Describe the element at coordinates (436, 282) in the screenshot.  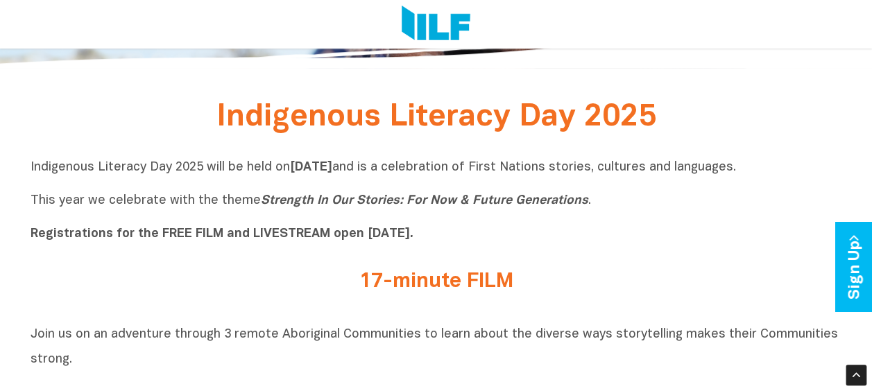
I see `h2: 17-minute FILM` at that location.